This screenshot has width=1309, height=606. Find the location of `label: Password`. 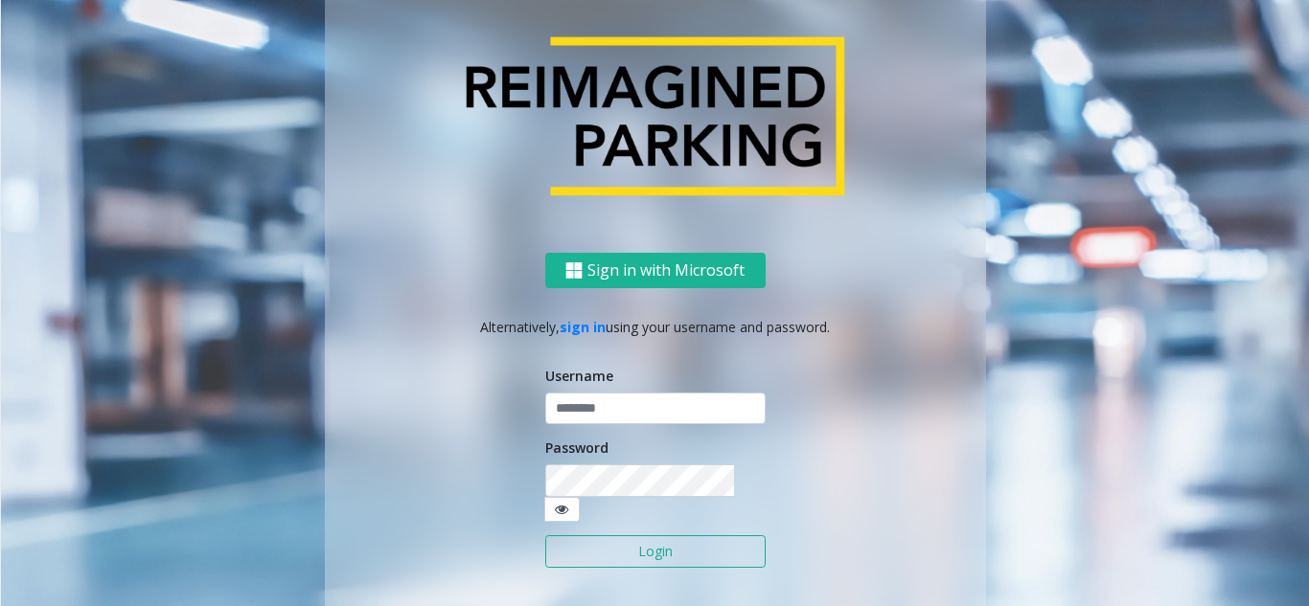

label: Password is located at coordinates (577, 447).